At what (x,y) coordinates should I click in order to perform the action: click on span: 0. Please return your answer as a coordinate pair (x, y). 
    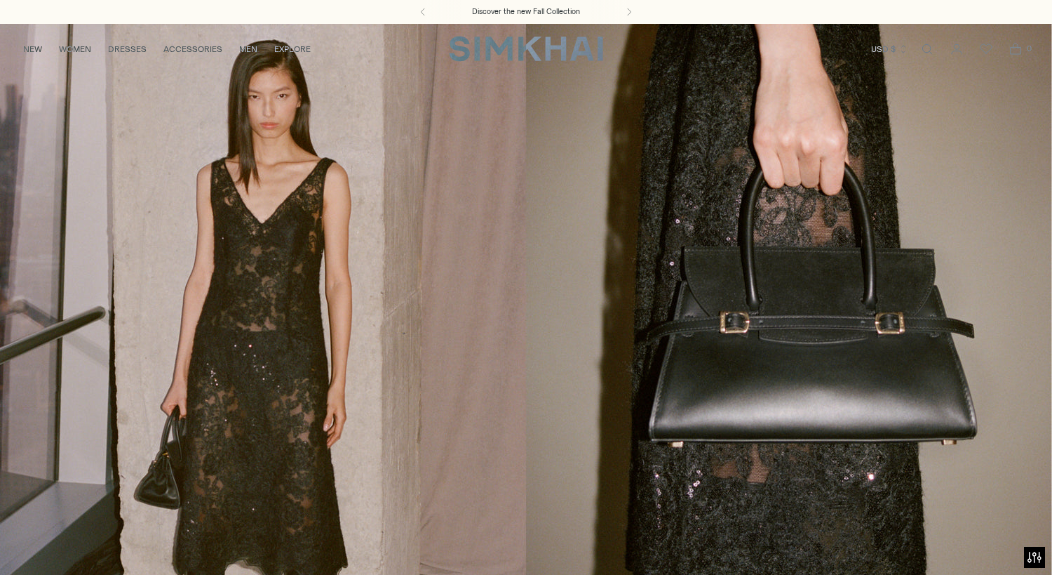
    Looking at the image, I should click on (1029, 48).